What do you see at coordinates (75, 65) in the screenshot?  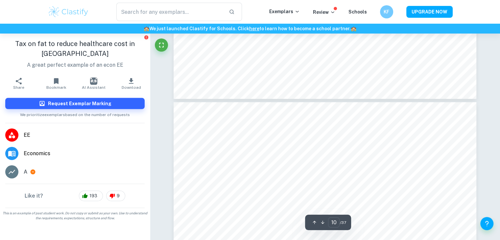 I see `p: A great perfect example of an econ EE` at bounding box center [75, 65].